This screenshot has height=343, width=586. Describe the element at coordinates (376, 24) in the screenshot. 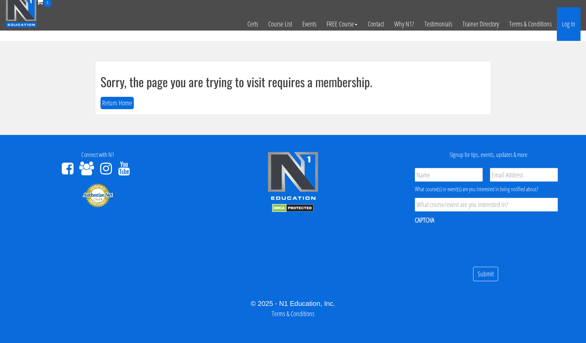

I see `a: Contact` at that location.